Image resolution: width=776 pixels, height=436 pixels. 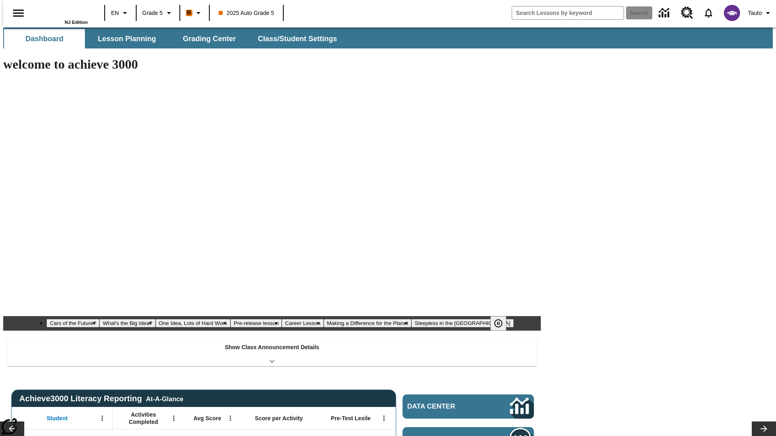 What do you see at coordinates (502, 324) in the screenshot?
I see `div: Pause` at bounding box center [502, 324].